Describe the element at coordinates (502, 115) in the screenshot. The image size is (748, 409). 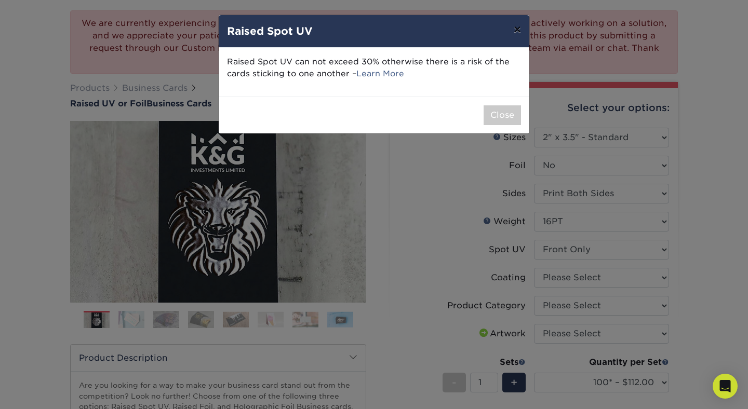
I see `button: Close` at that location.